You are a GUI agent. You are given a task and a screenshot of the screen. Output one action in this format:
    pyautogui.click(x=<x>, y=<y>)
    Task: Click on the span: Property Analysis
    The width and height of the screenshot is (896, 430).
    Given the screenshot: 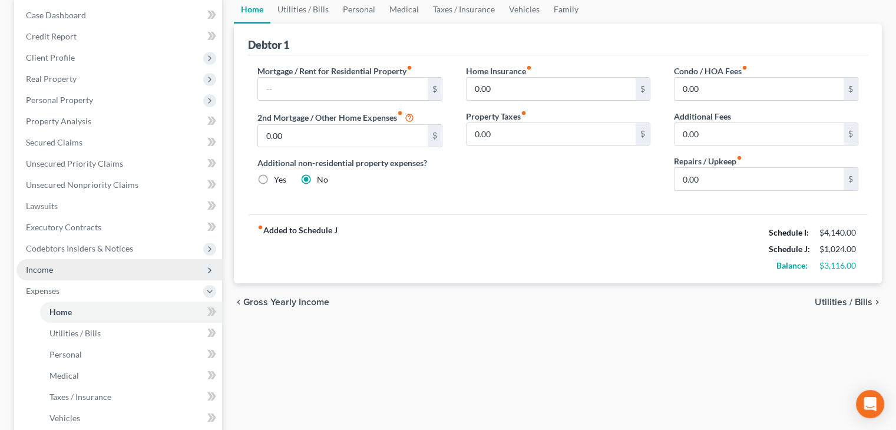 What is the action you would take?
    pyautogui.click(x=58, y=121)
    